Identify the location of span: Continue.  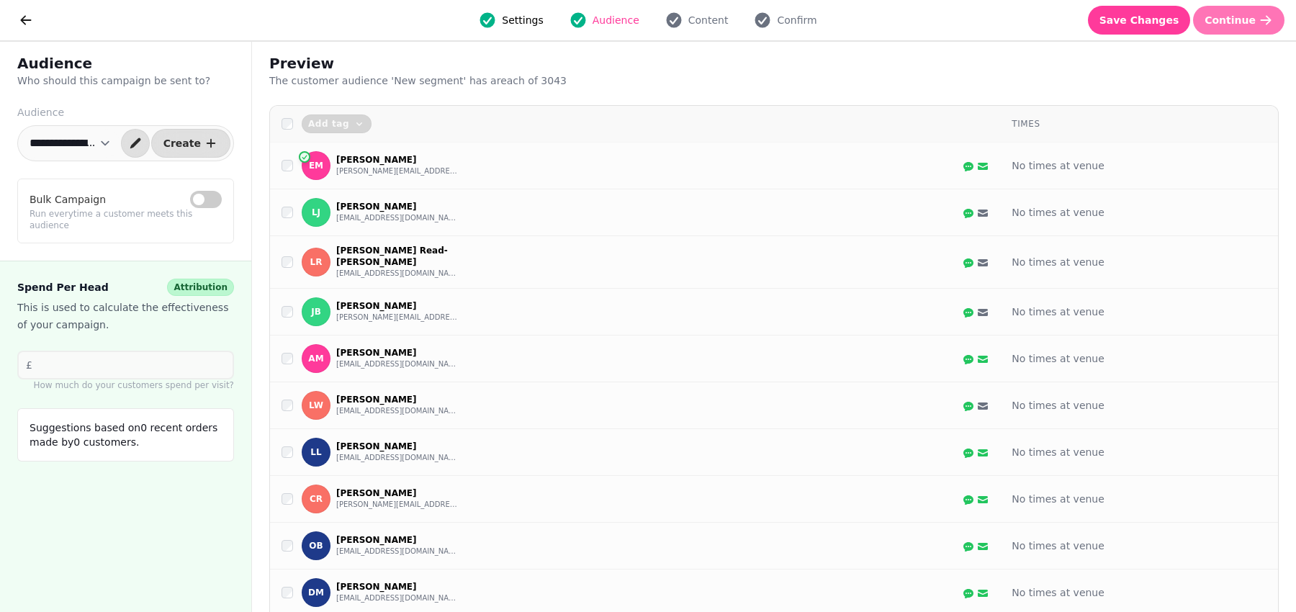
(1230, 20).